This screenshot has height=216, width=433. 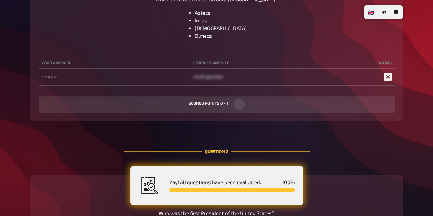 What do you see at coordinates (221, 36) in the screenshot?
I see `li: Olmecs` at bounding box center [221, 36].